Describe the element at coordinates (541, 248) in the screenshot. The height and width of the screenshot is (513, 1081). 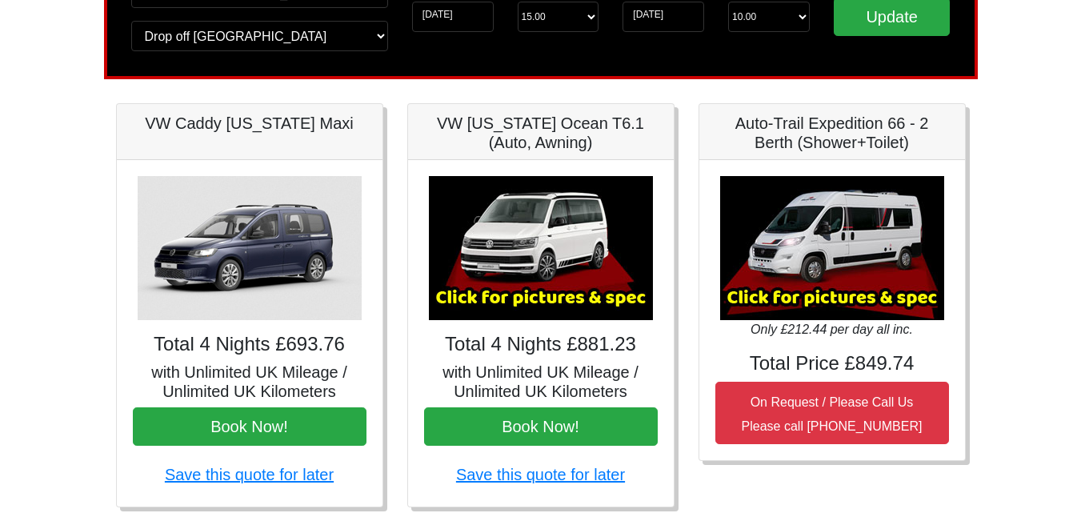
I see `img: VW California Ocean T6.1 (Auto, Awning)` at that location.